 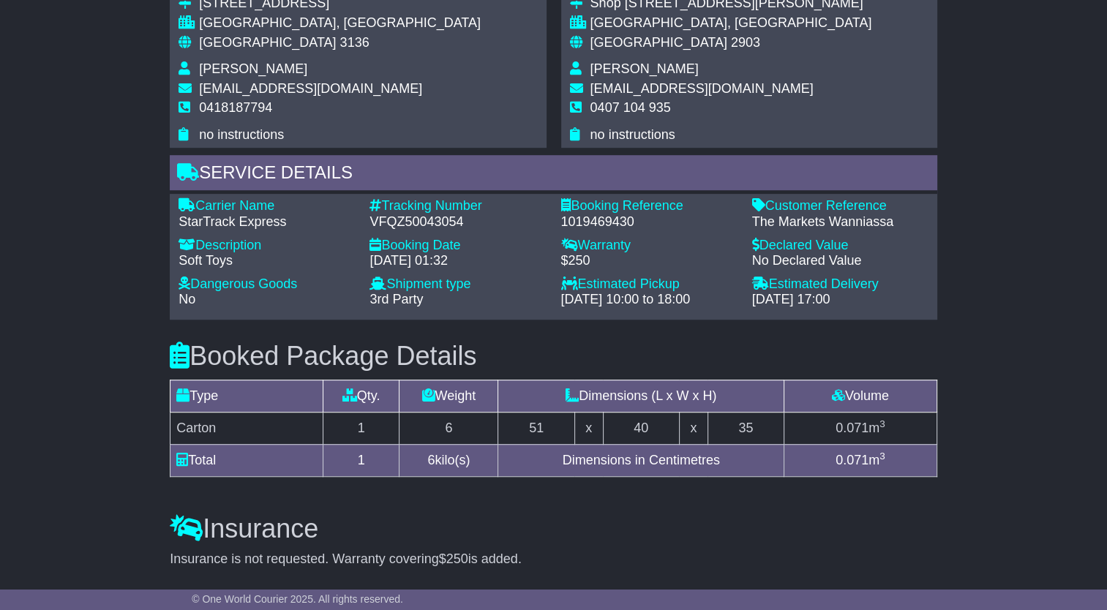 What do you see at coordinates (745, 428) in the screenshot?
I see `td: 35` at bounding box center [745, 428].